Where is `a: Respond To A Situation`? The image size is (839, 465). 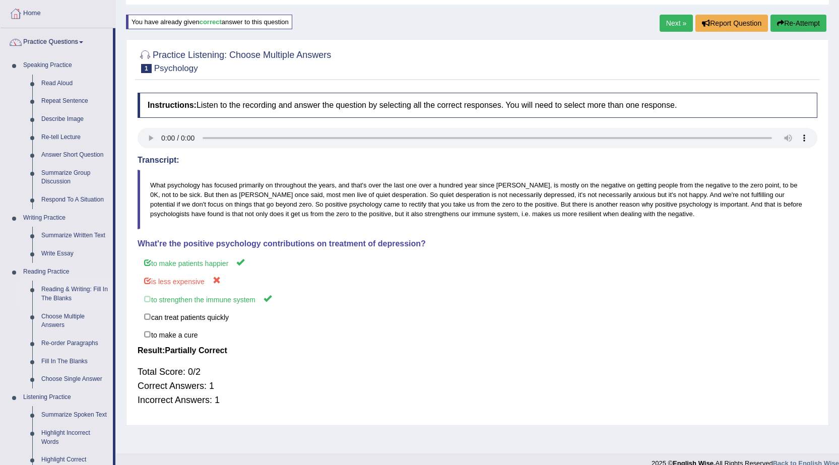 a: Respond To A Situation is located at coordinates (75, 200).